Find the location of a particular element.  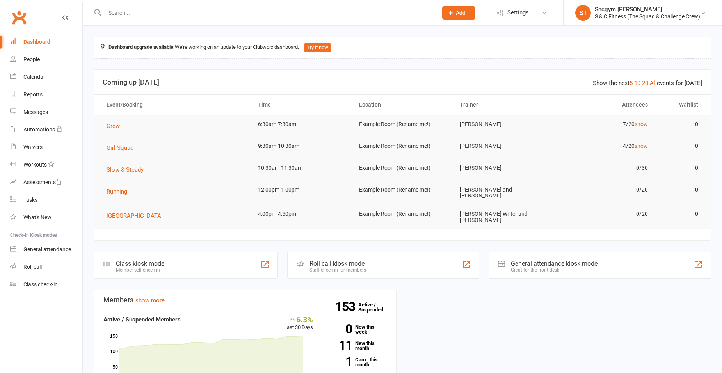

button: Try it now is located at coordinates (317, 48).